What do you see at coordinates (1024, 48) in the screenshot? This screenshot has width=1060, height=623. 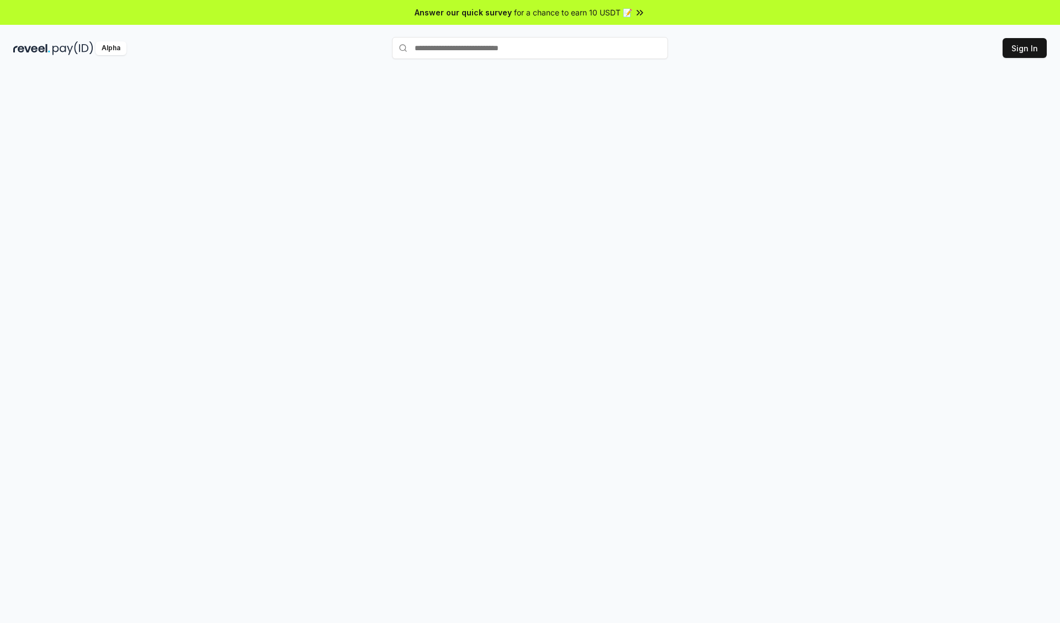 I see `button: Sign In` at bounding box center [1024, 48].